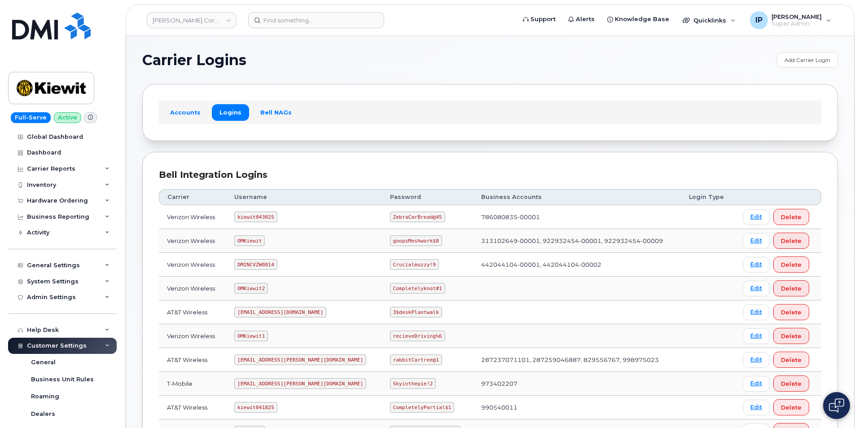 This screenshot has width=859, height=428. What do you see at coordinates (577, 217) in the screenshot?
I see `td: 786080835-00001` at bounding box center [577, 217].